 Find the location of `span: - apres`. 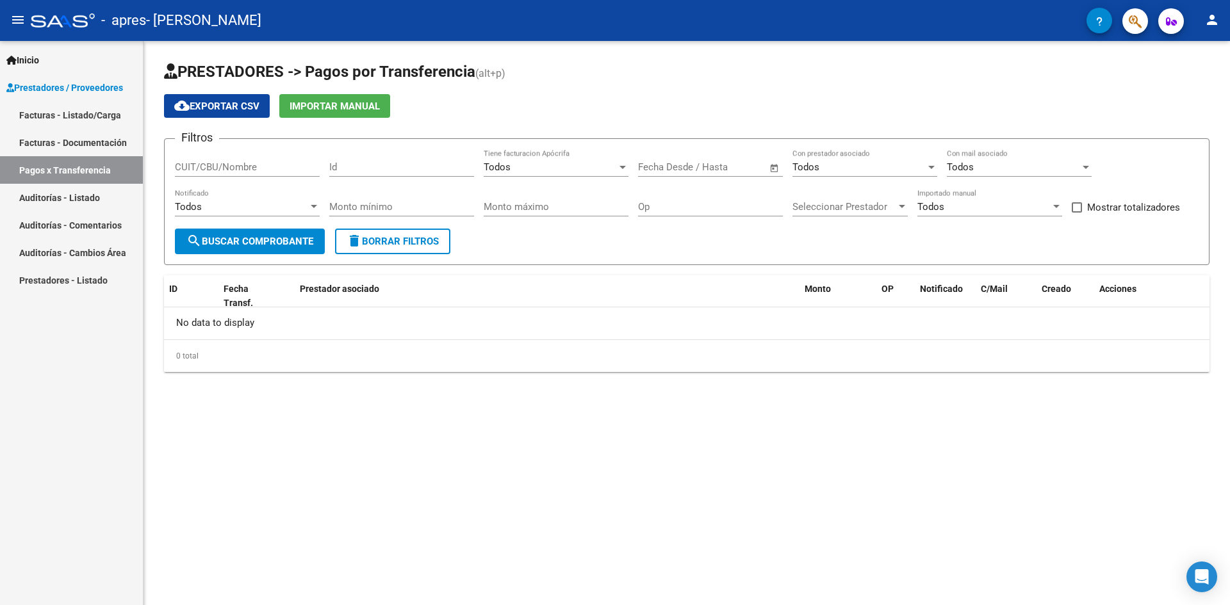

span: - apres is located at coordinates (124, 20).